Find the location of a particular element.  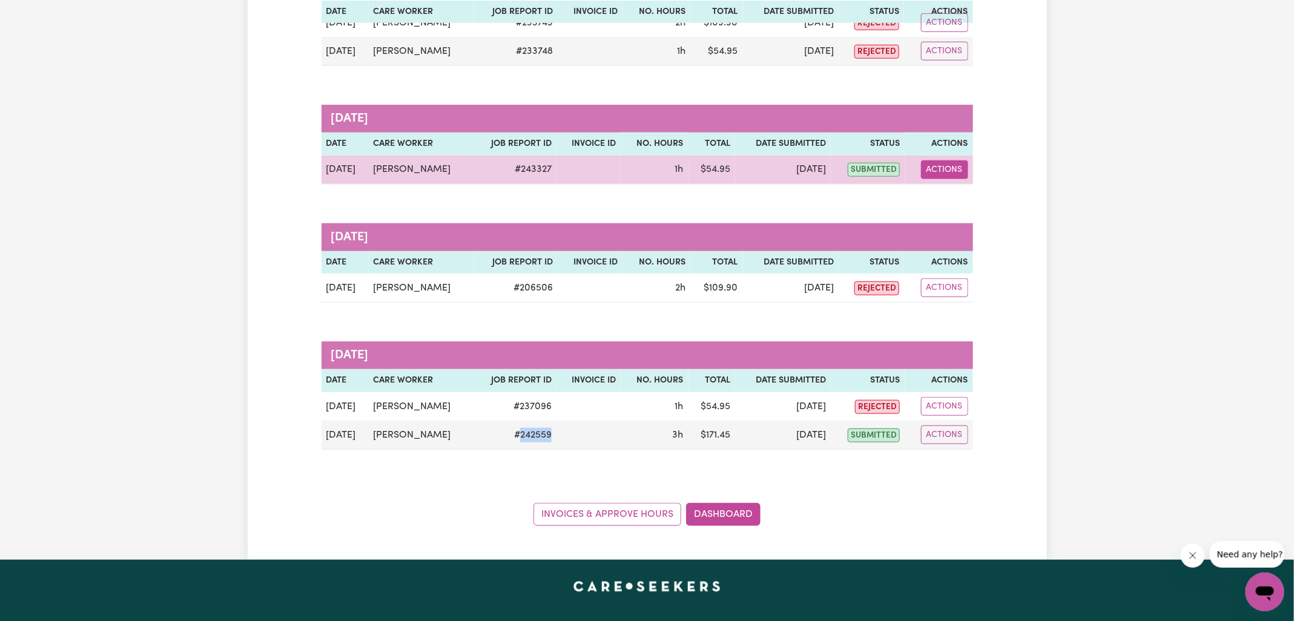

span: Need any help? is located at coordinates (40, 13).